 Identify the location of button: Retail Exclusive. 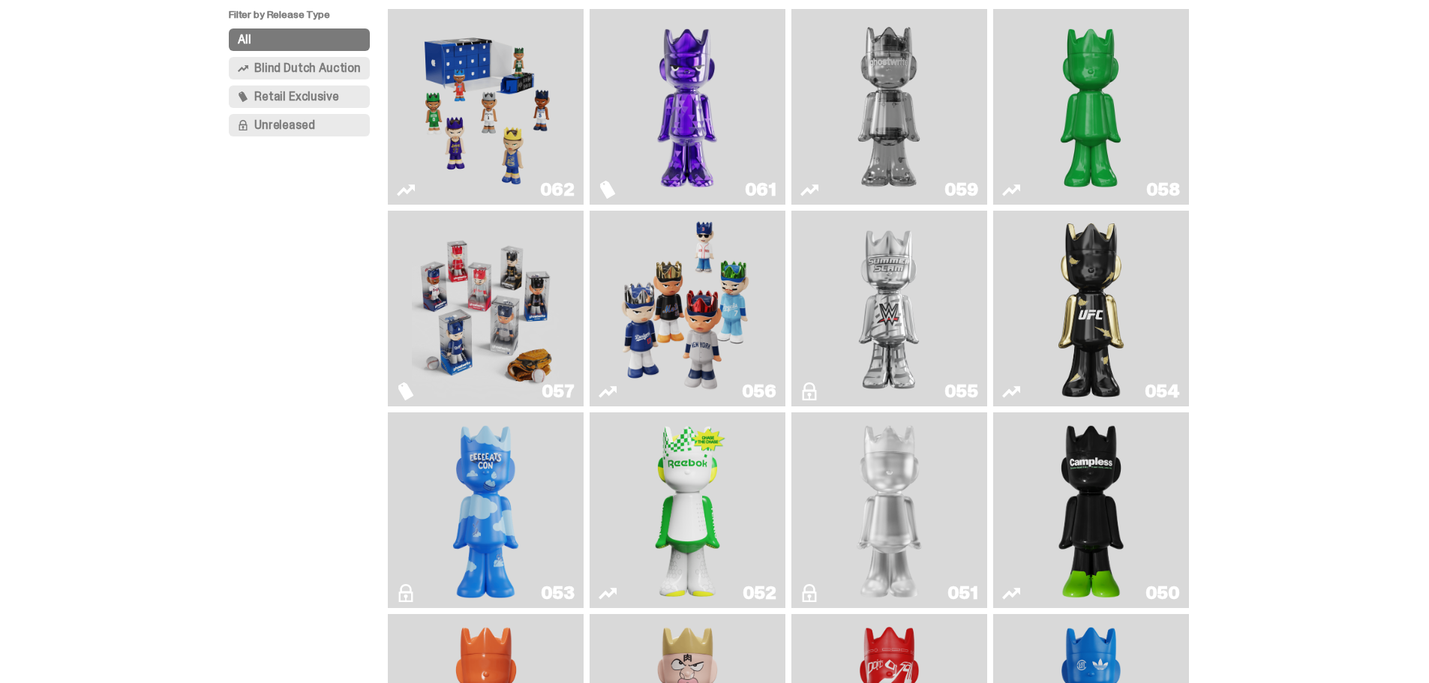
(299, 97).